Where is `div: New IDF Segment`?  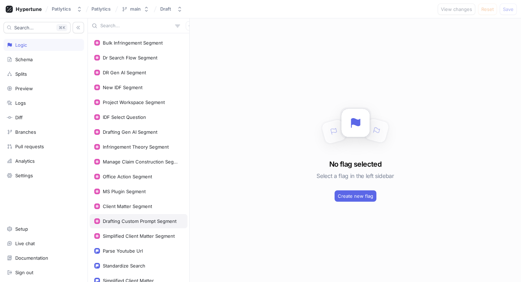 div: New IDF Segment is located at coordinates (123, 87).